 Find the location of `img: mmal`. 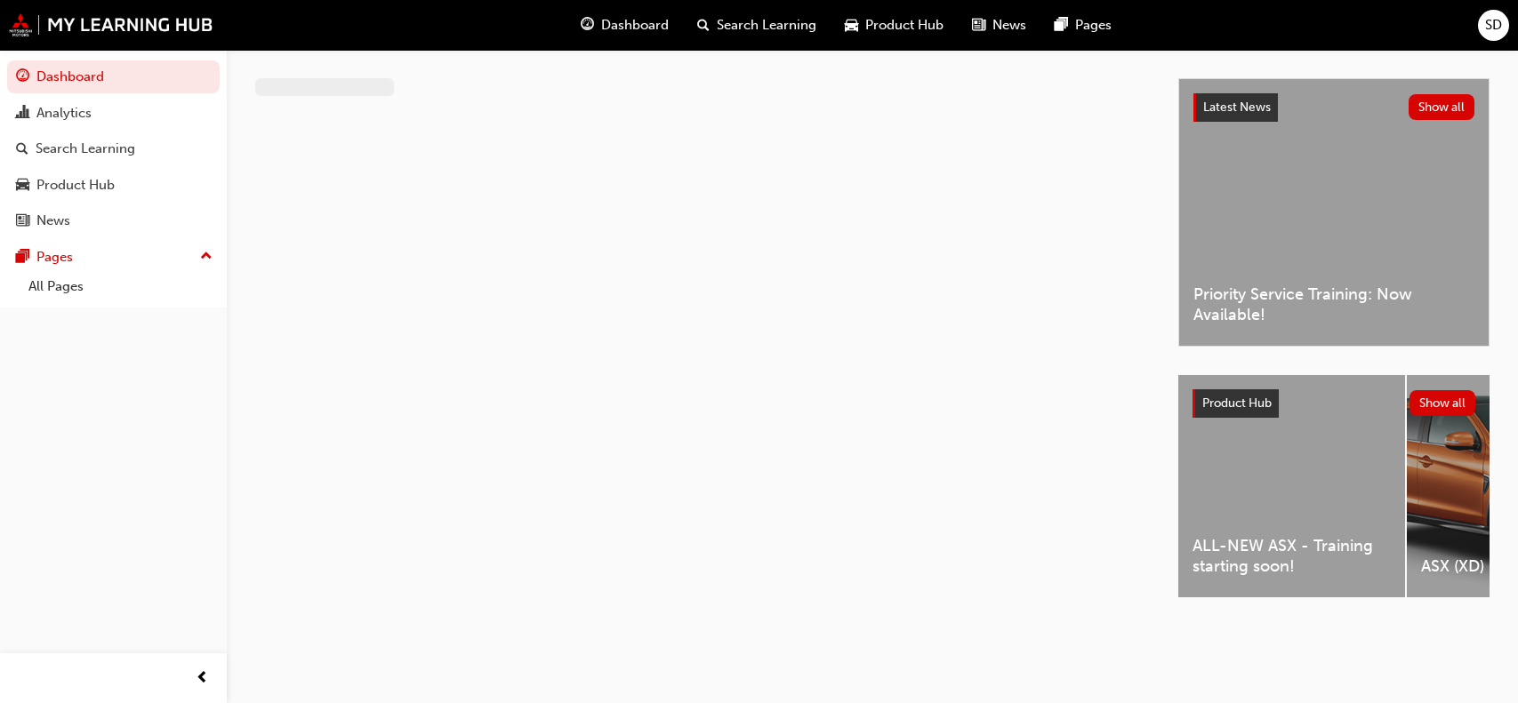

img: mmal is located at coordinates (111, 25).